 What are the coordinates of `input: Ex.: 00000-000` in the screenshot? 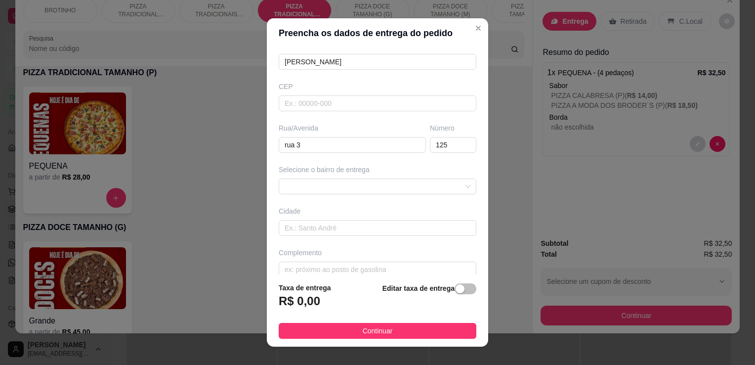 It's located at (377, 103).